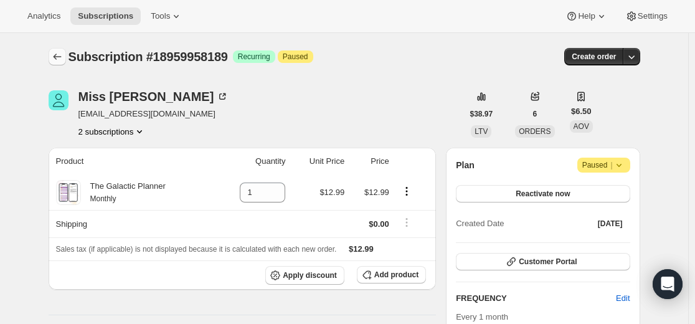 This screenshot has height=324, width=695. What do you see at coordinates (318, 161) in the screenshot?
I see `th: Unit Price` at bounding box center [318, 161].